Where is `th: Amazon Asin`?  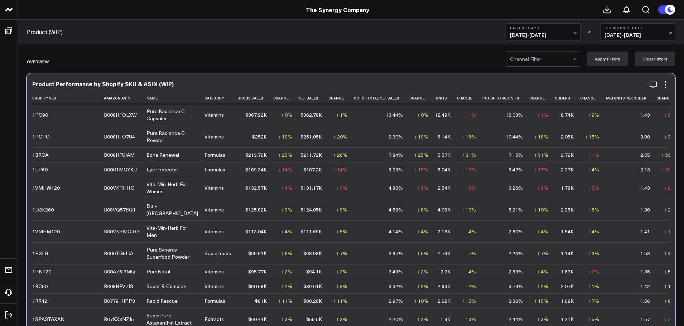 th: Amazon Asin is located at coordinates (125, 98).